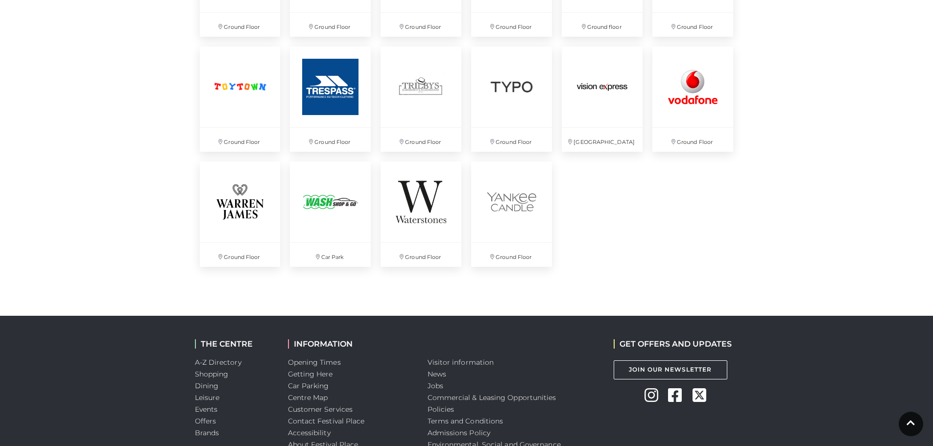  I want to click on a: Dining, so click(207, 386).